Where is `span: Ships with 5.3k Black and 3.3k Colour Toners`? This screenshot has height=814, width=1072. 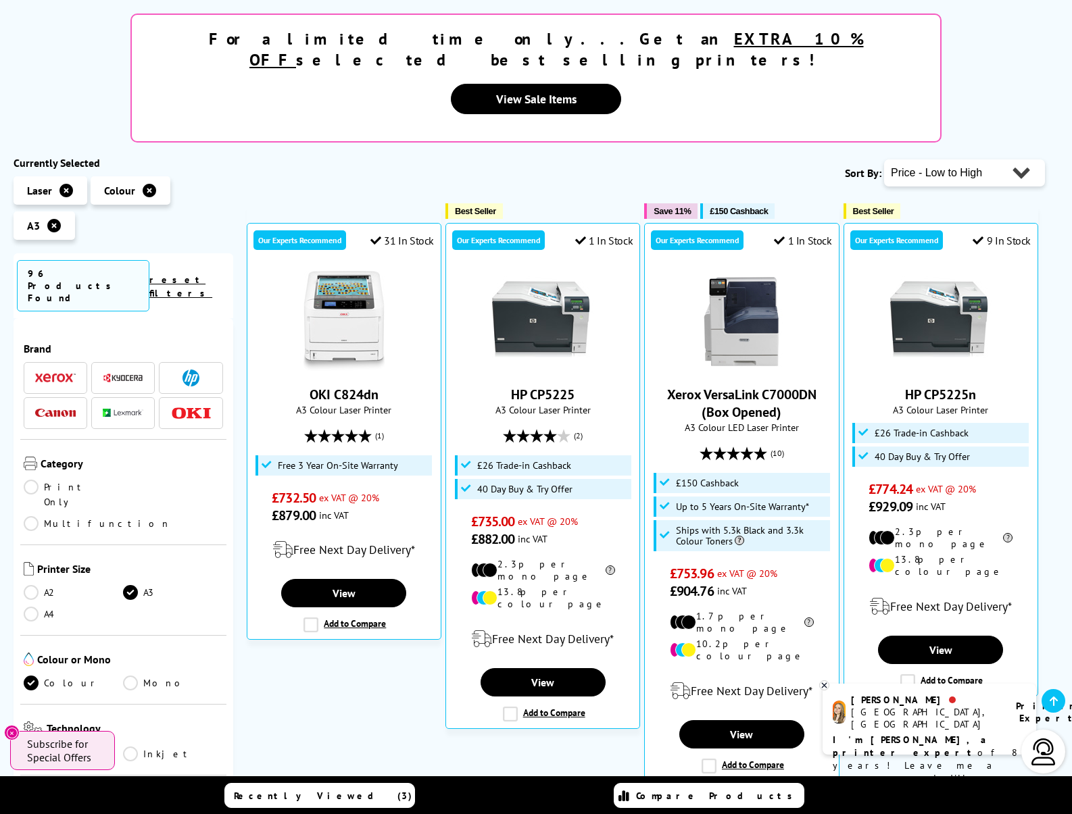
span: Ships with 5.3k Black and 3.3k Colour Toners is located at coordinates (751, 536).